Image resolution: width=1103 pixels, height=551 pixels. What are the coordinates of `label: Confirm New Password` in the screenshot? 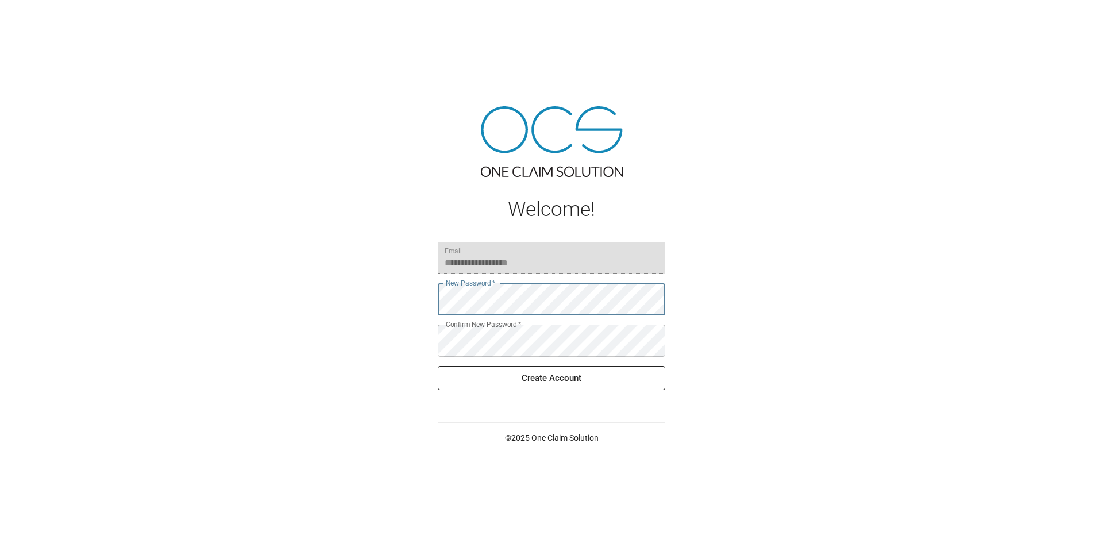 It's located at (483, 324).